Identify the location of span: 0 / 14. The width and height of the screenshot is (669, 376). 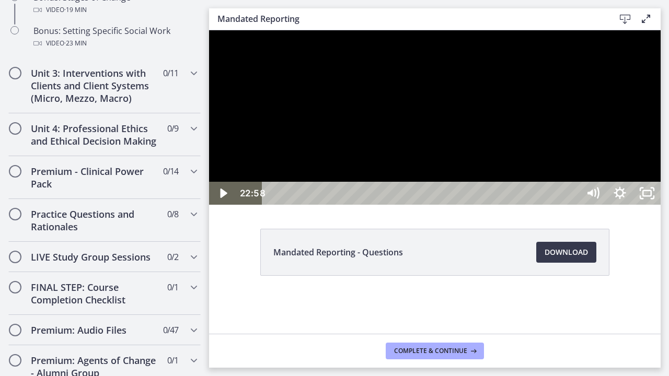
(170, 171).